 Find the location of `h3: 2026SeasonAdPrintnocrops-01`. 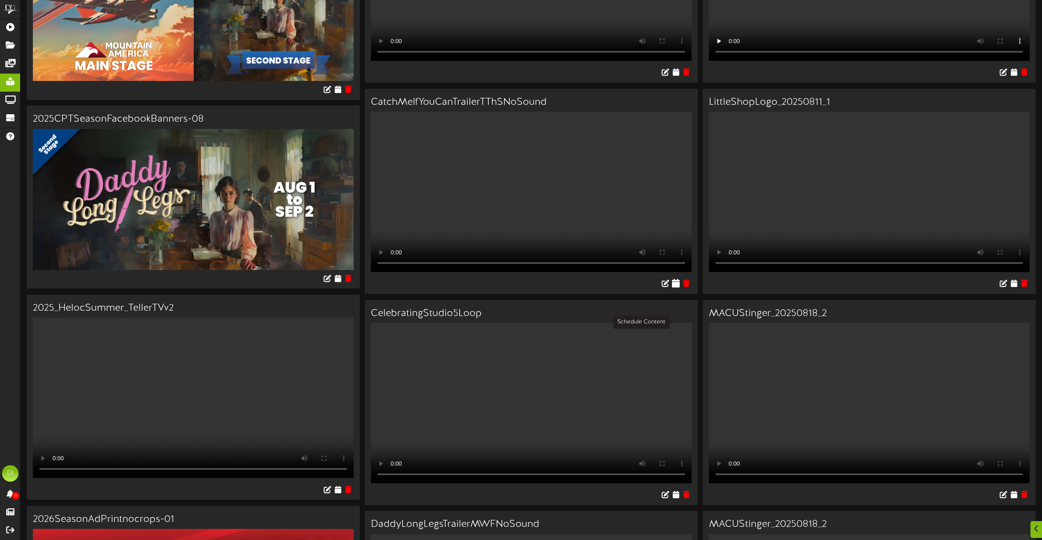

h3: 2026SeasonAdPrintnocrops-01 is located at coordinates (193, 519).